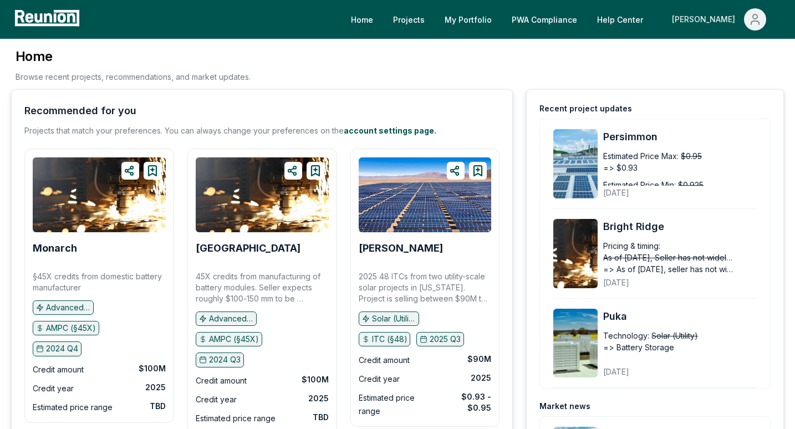 This screenshot has height=429, width=795. Describe the element at coordinates (262, 195) in the screenshot. I see `img: Golden Ridge` at that location.